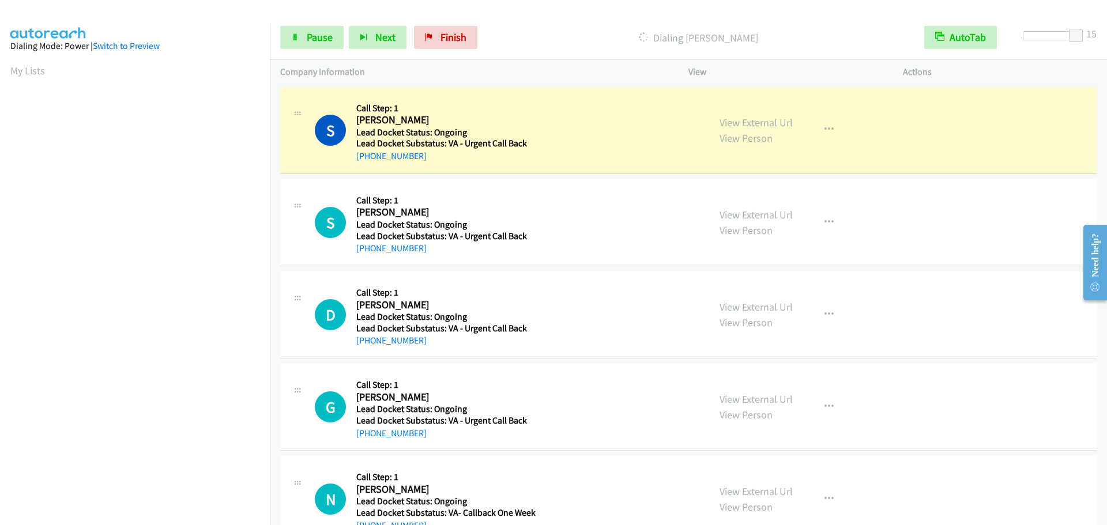 The width and height of the screenshot is (1107, 525). Describe the element at coordinates (319, 37) in the screenshot. I see `span: Pause` at that location.